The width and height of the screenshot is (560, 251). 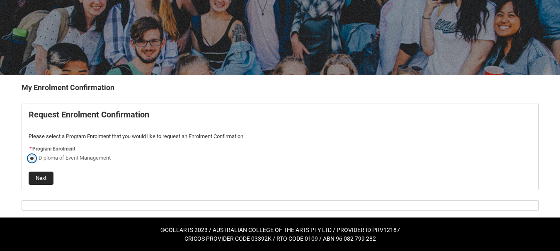 I want to click on p: Please select a Program Enrolment that you would like to request an Enrolment Confirmation., so click(x=280, y=137).